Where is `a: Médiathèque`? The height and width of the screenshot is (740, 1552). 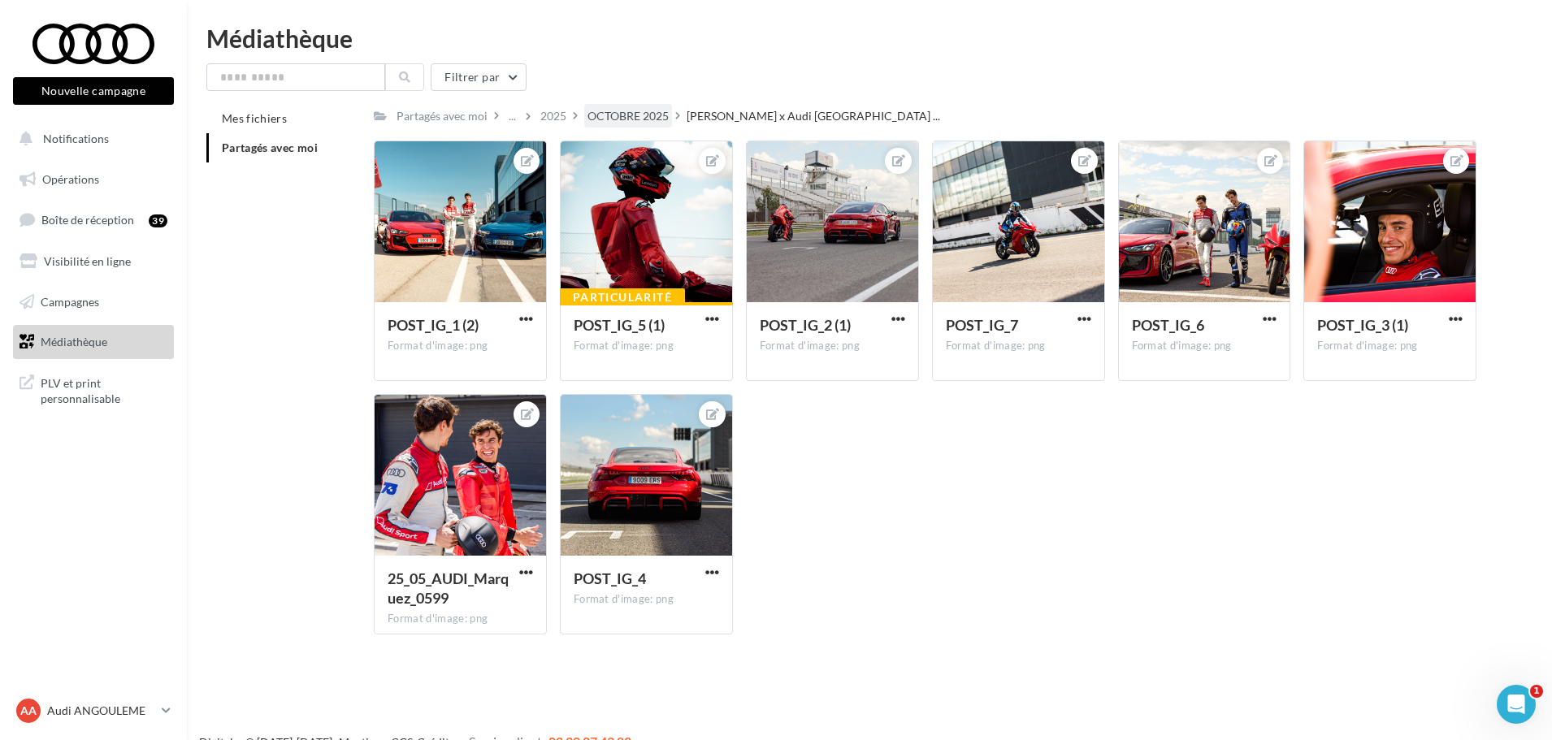
a: Médiathèque is located at coordinates (93, 342).